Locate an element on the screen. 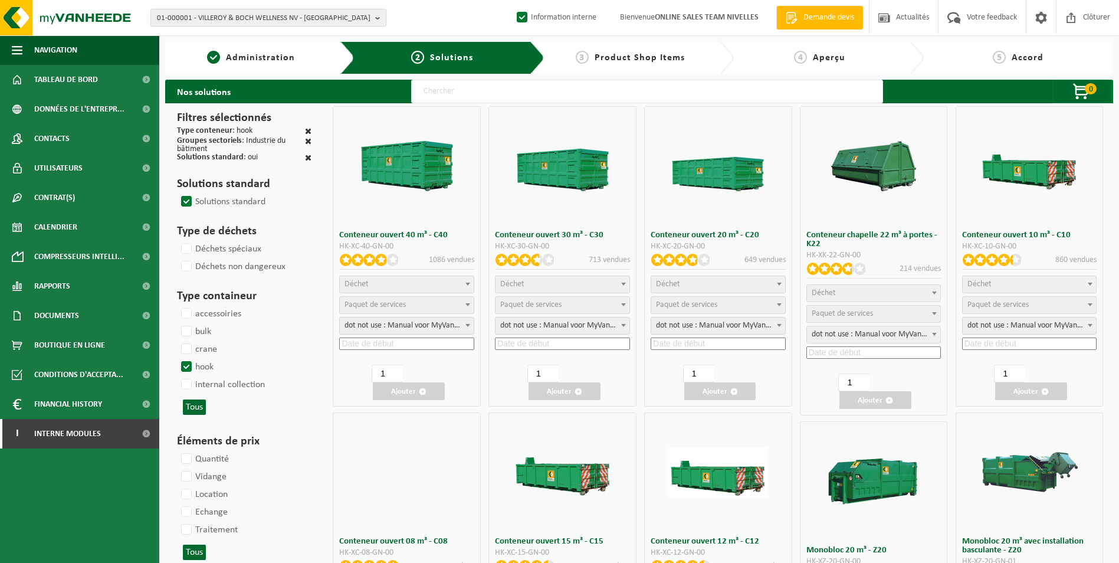 This screenshot has width=1119, height=563. span: Utilisateurs is located at coordinates (58, 168).